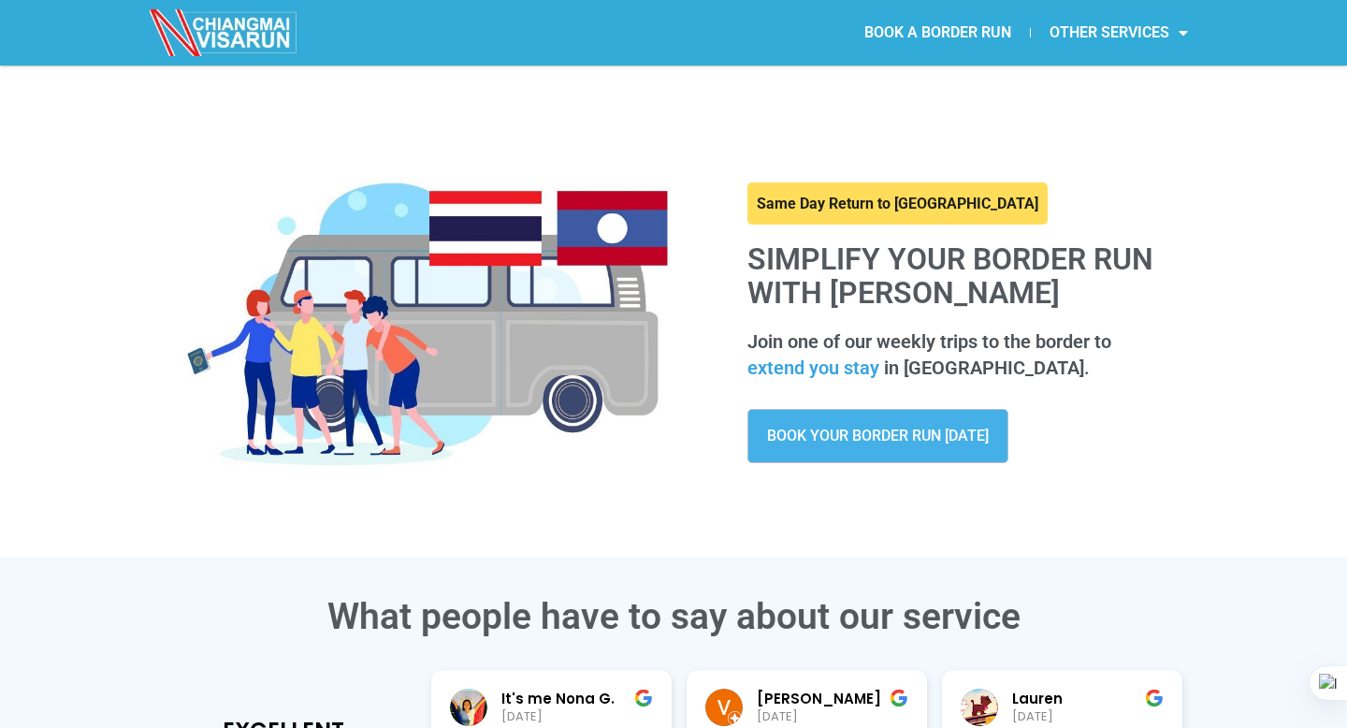  Describe the element at coordinates (937, 33) in the screenshot. I see `a: BOOK A BORDER RUN` at that location.